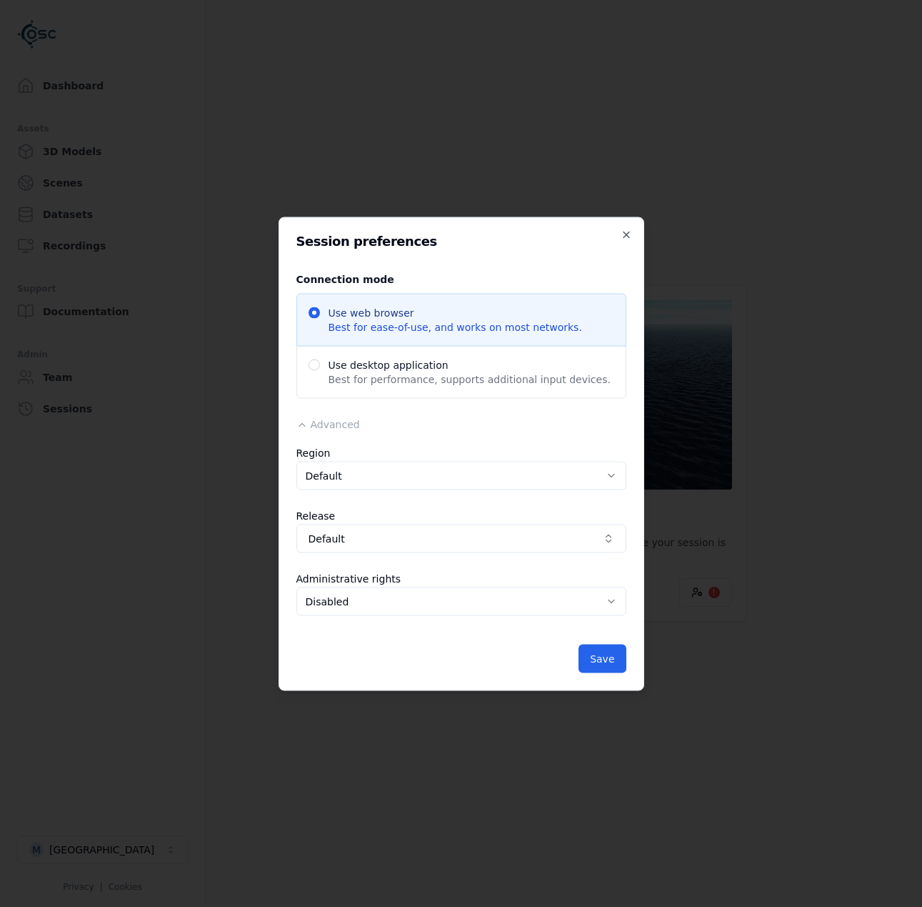  What do you see at coordinates (455, 327) in the screenshot?
I see `span: Best for ease-of-use, and works on most networks.` at bounding box center [455, 327].